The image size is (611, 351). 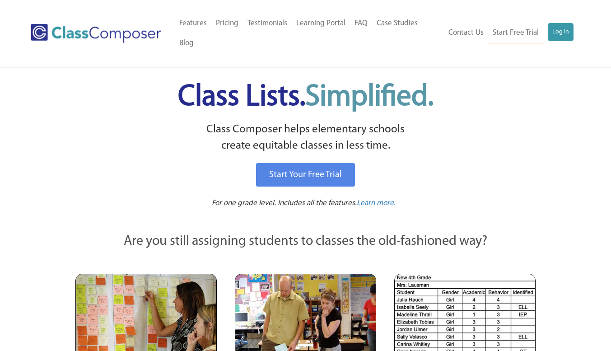 What do you see at coordinates (321, 23) in the screenshot?
I see `a: Learning Portal` at bounding box center [321, 23].